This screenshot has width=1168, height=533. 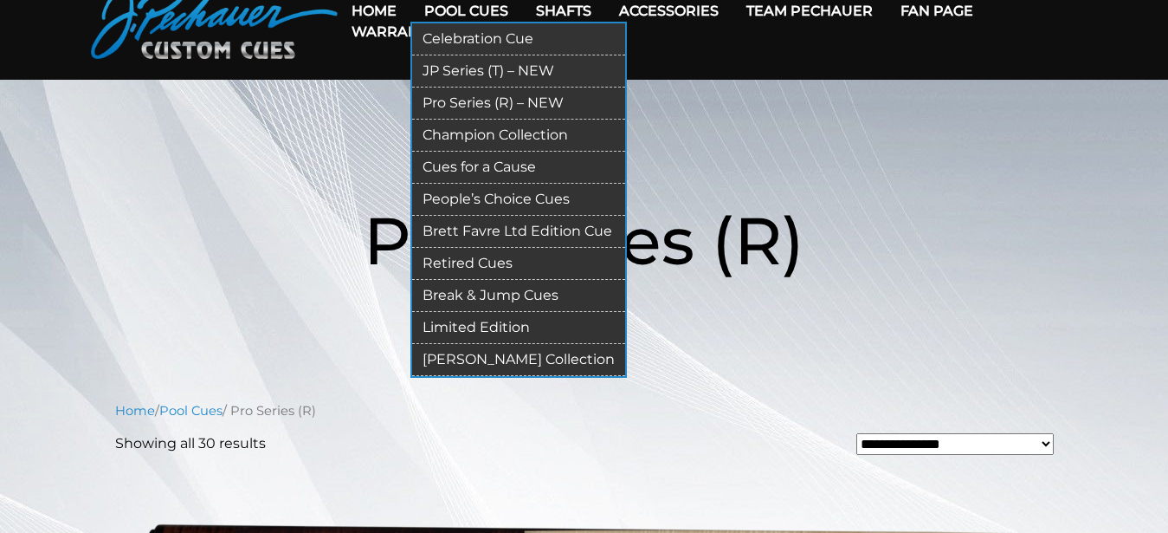 I want to click on a: Celebration Cue, so click(x=519, y=39).